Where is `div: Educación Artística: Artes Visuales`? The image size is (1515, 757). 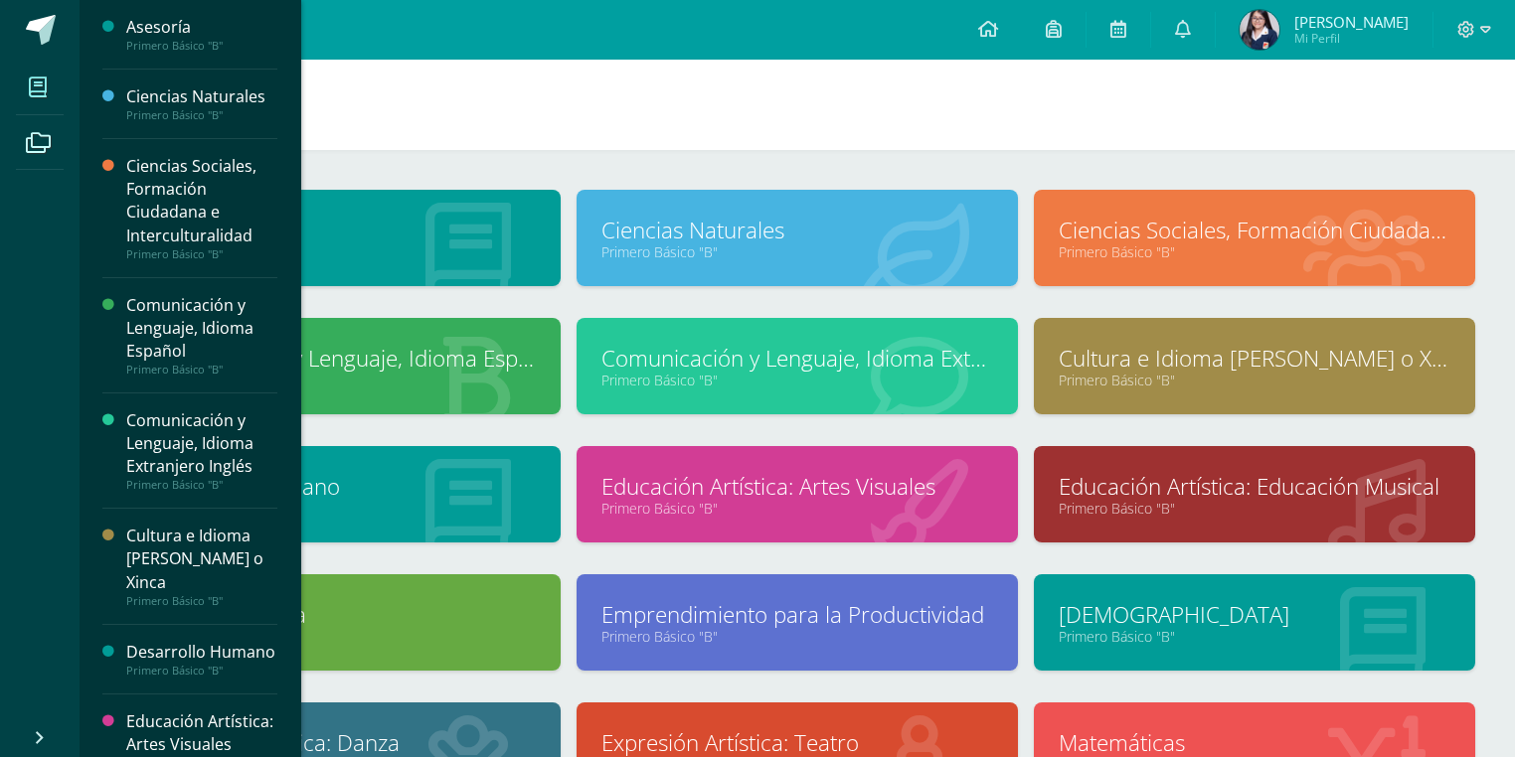 div: Educación Artística: Artes Visuales is located at coordinates (202, 734).